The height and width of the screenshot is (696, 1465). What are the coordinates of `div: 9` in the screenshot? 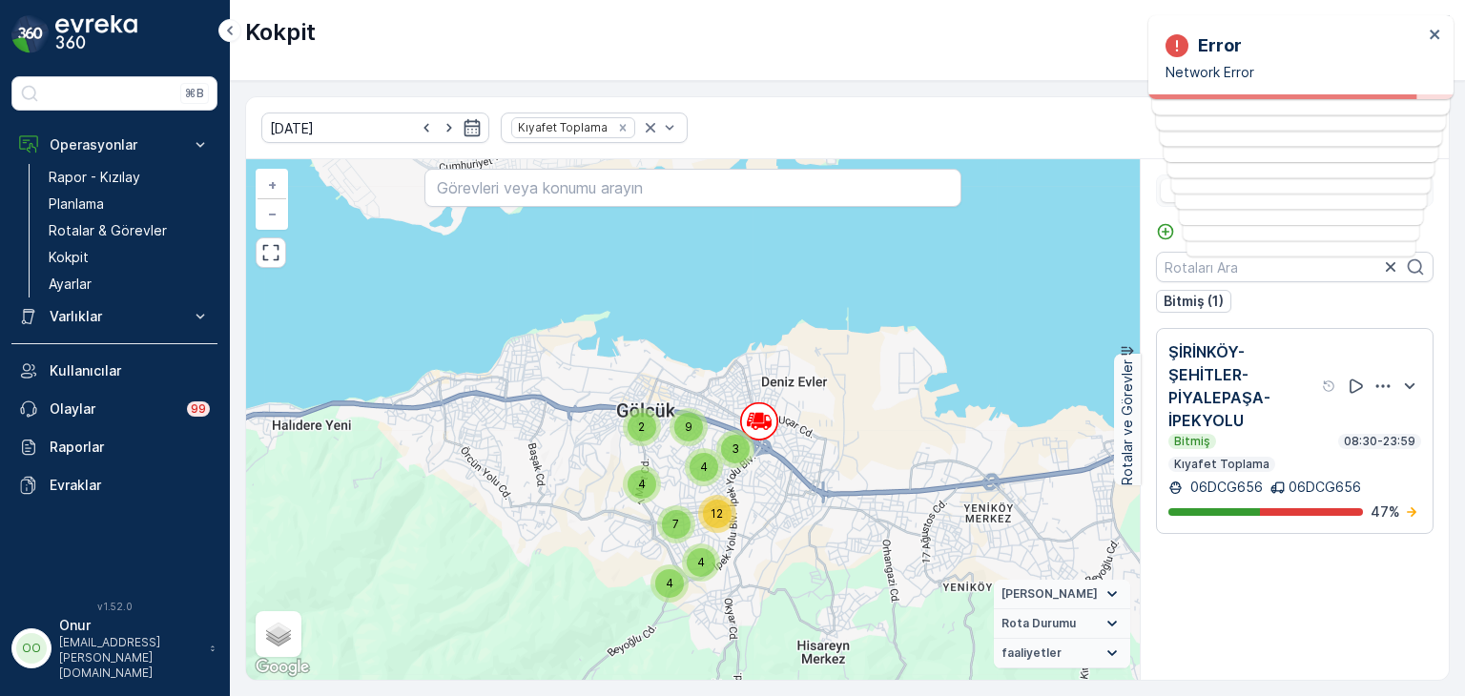 It's located at (689, 427).